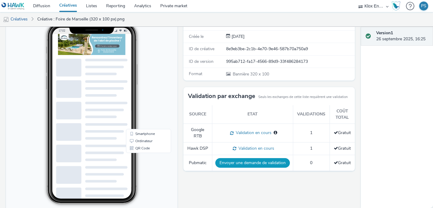  I want to click on span: ID de créative, so click(202, 49).